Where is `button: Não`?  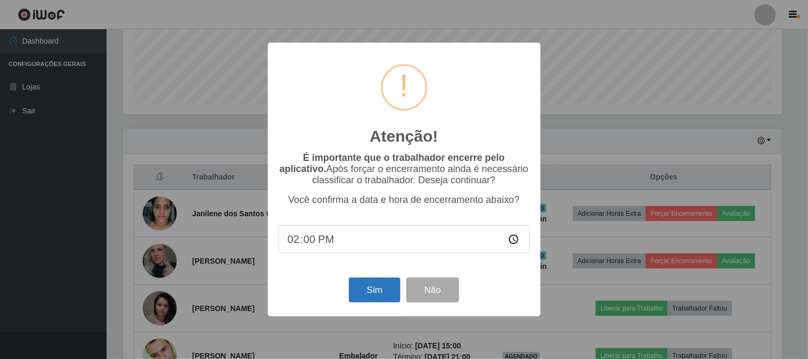 button: Não is located at coordinates (433, 290).